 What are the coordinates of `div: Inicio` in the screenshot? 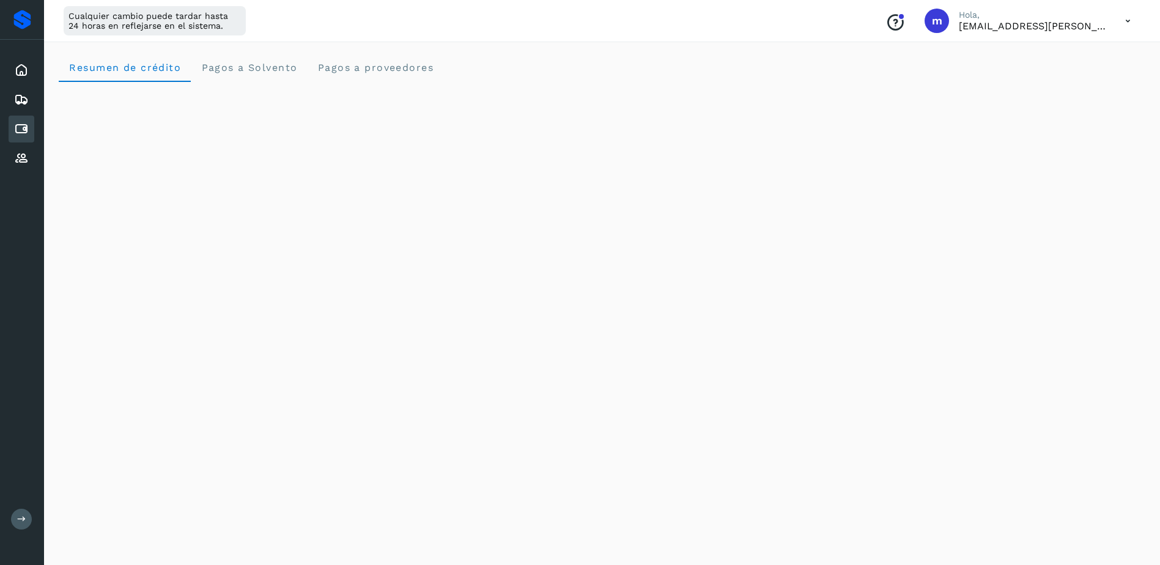 It's located at (21, 70).